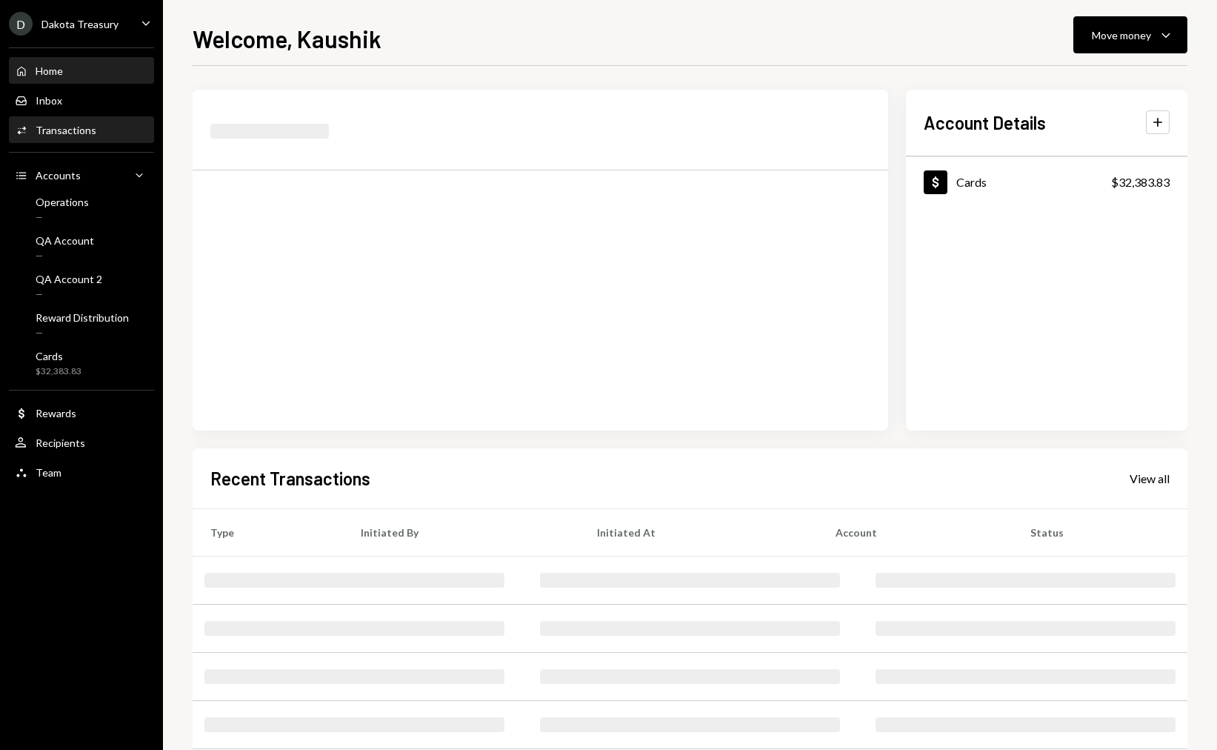 The image size is (1217, 750). I want to click on div: Home, so click(49, 70).